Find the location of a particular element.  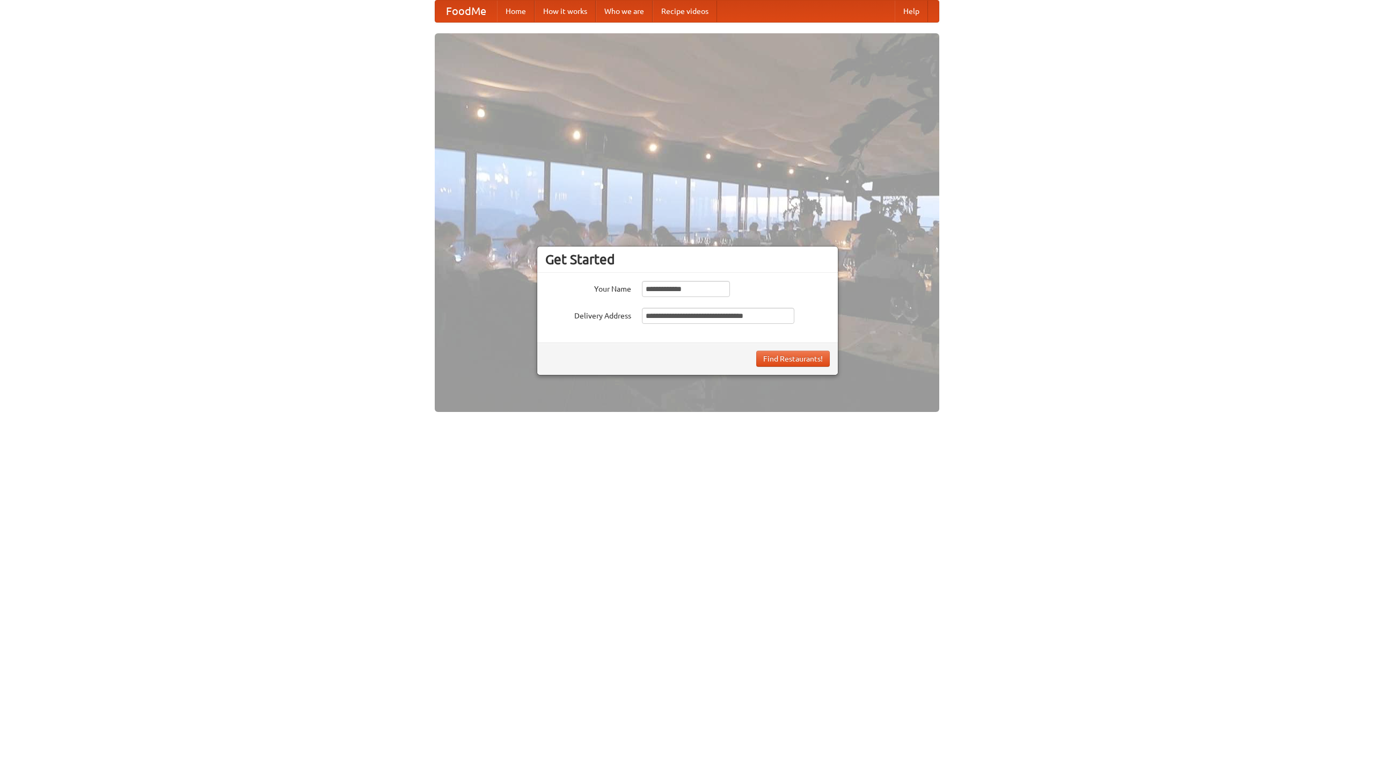

a: Home is located at coordinates (516, 11).